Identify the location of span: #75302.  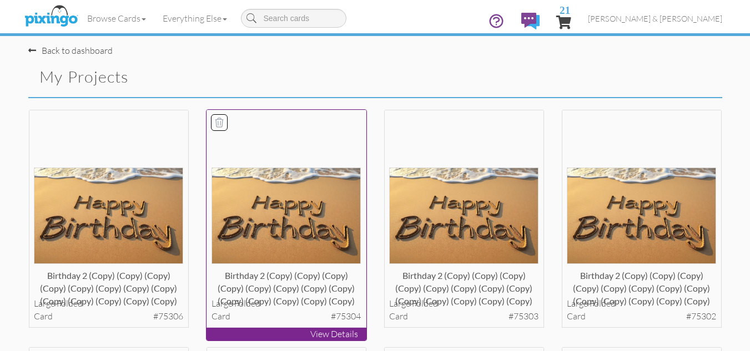
(701, 316).